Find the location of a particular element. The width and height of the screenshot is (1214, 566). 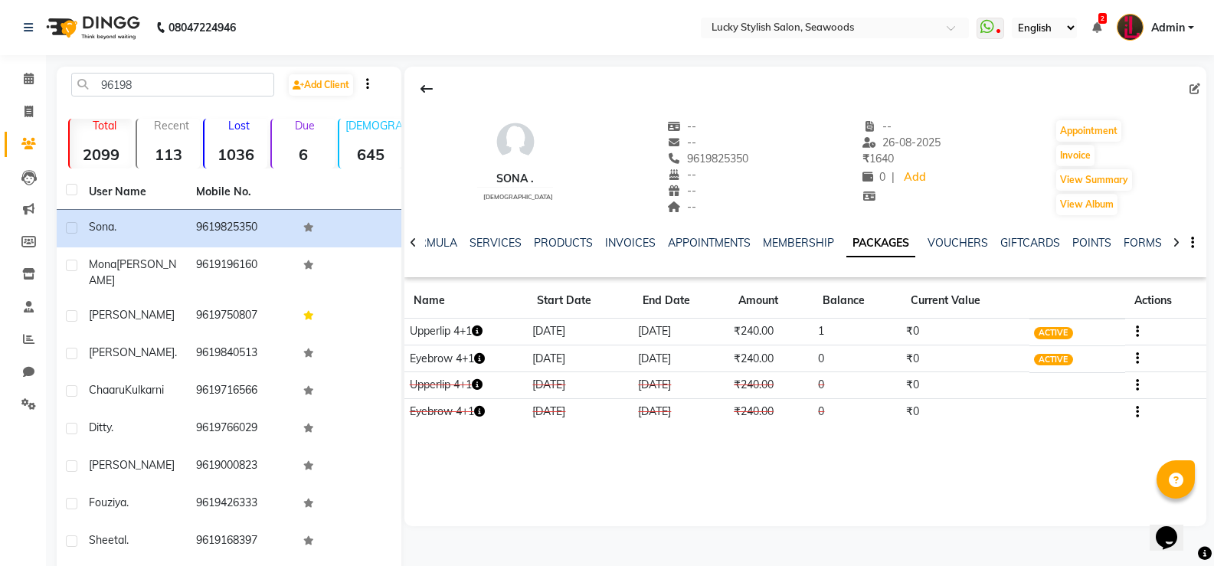

td: 9619196160 is located at coordinates (241, 273).